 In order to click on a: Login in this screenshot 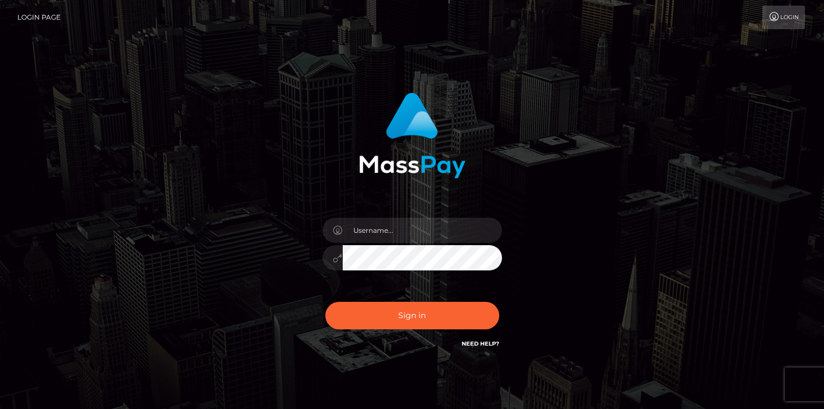, I will do `click(783, 17)`.